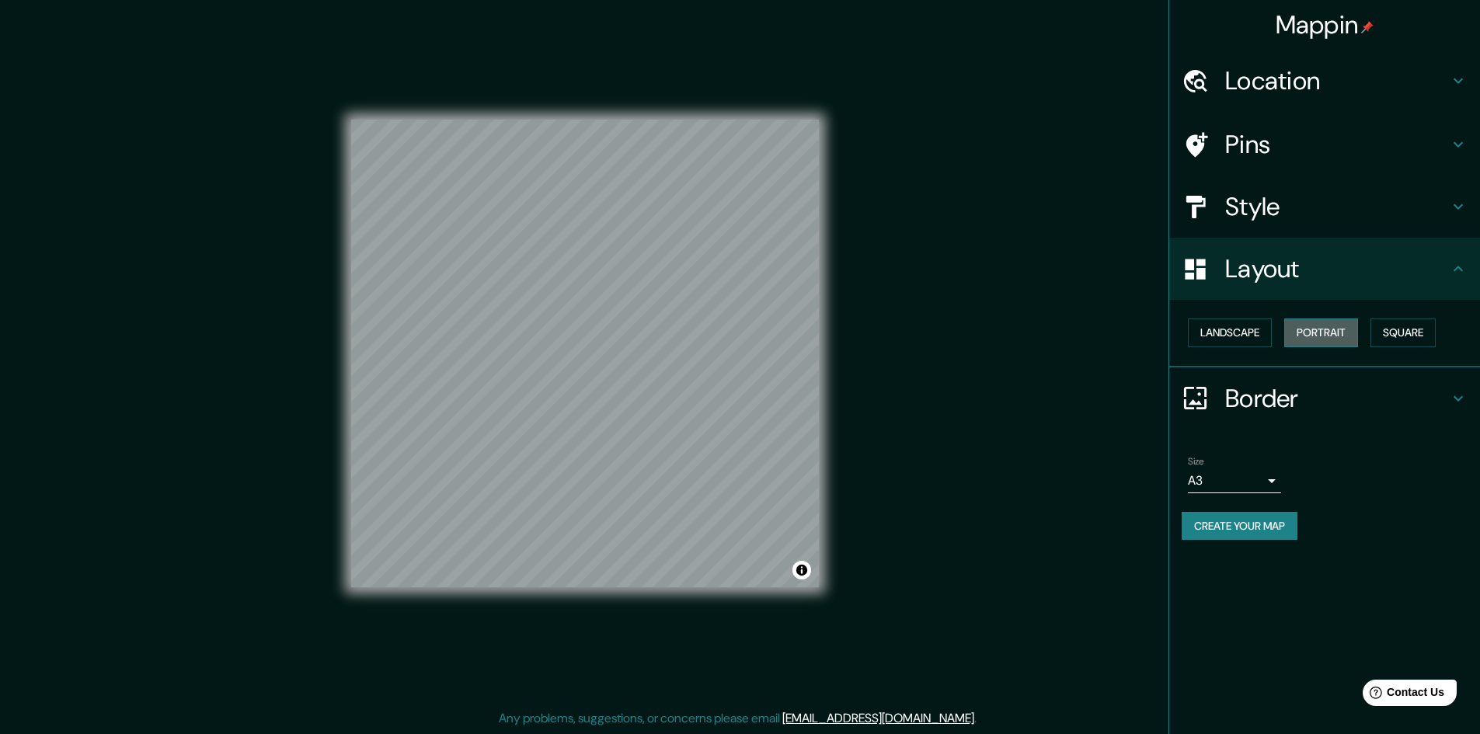 This screenshot has width=1480, height=734. What do you see at coordinates (585, 353) in the screenshot?
I see `canvas: Map` at bounding box center [585, 353].